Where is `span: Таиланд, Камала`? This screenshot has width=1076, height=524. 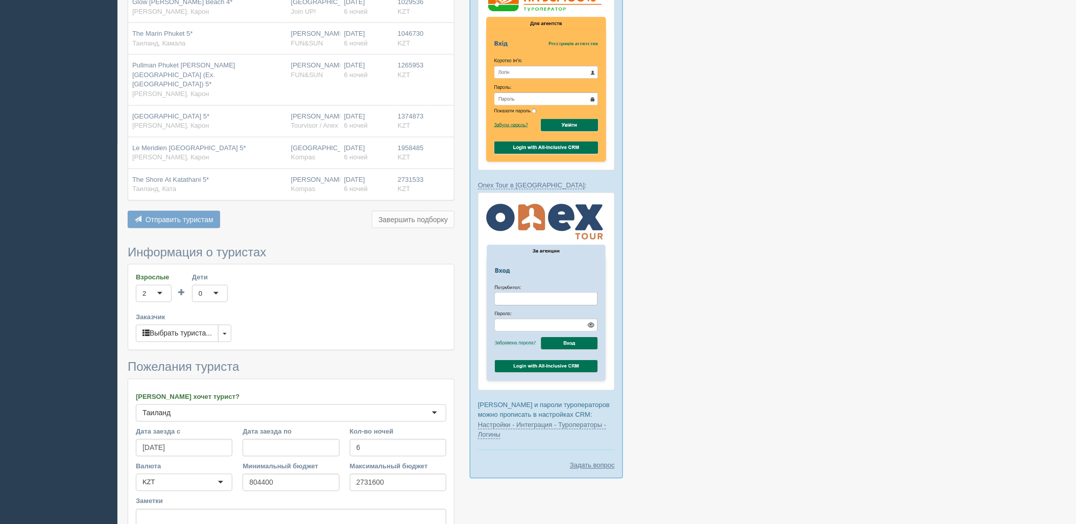
span: Таиланд, Камала is located at coordinates (159, 43).